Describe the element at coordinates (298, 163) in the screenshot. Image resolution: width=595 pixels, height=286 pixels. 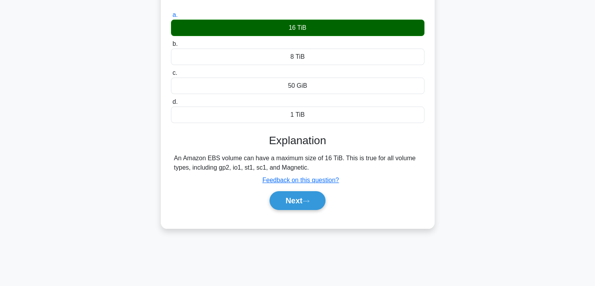
I see `div: An Amazon EBS volume can have a maximum size of 16 TiB. This is true for all volume types, includ...` at that location.